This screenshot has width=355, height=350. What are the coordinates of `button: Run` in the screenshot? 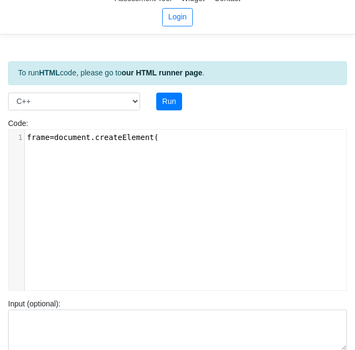 It's located at (169, 102).